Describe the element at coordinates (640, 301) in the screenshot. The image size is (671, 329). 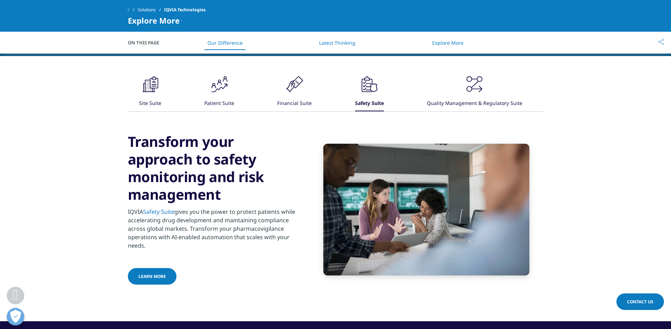
I see `a: Contact Us` at that location.